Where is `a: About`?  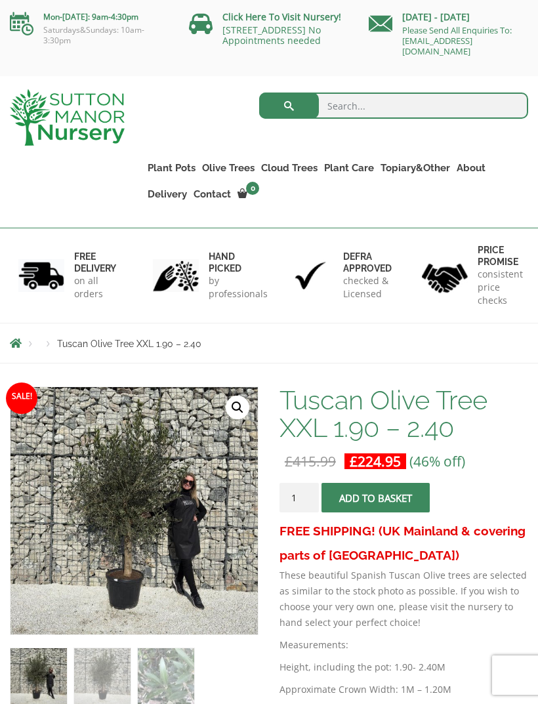
a: About is located at coordinates (471, 168).